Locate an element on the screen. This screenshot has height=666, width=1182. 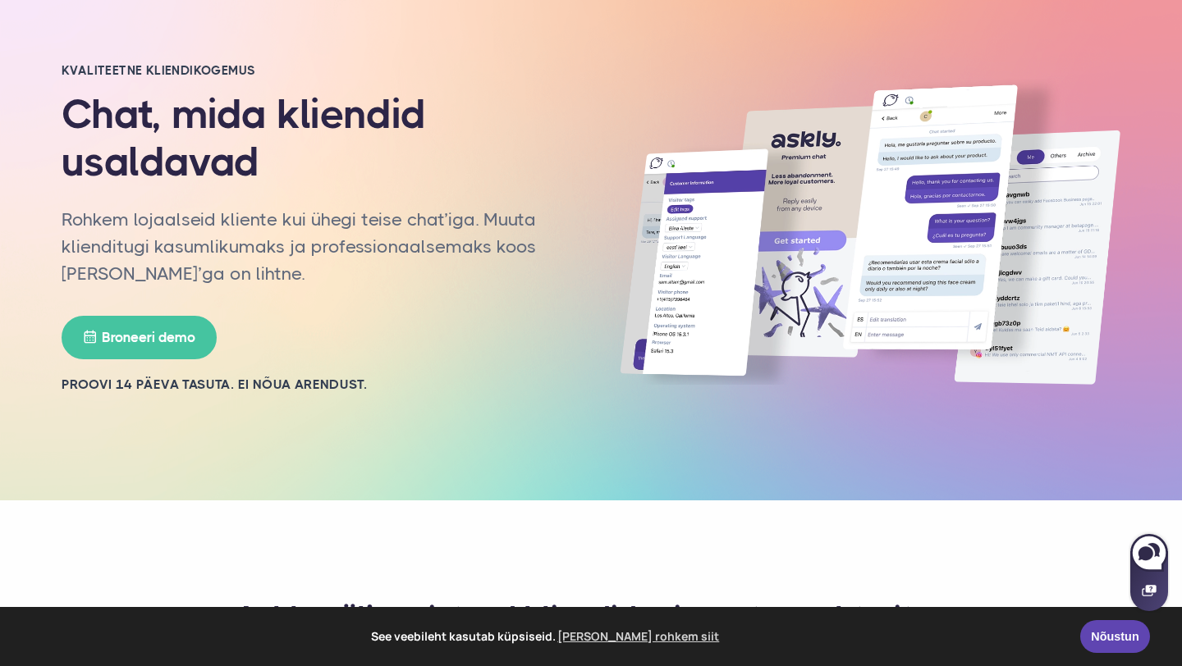
h2: Kvaliteetne kliendikogemus is located at coordinates (312, 71).